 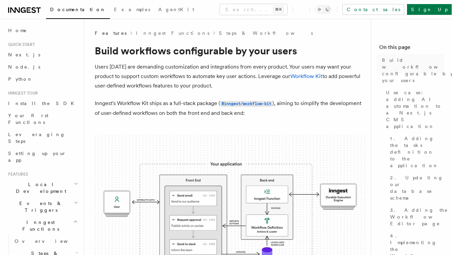 What do you see at coordinates (39, 226) in the screenshot?
I see `span: Inngest Functions` at bounding box center [39, 226].